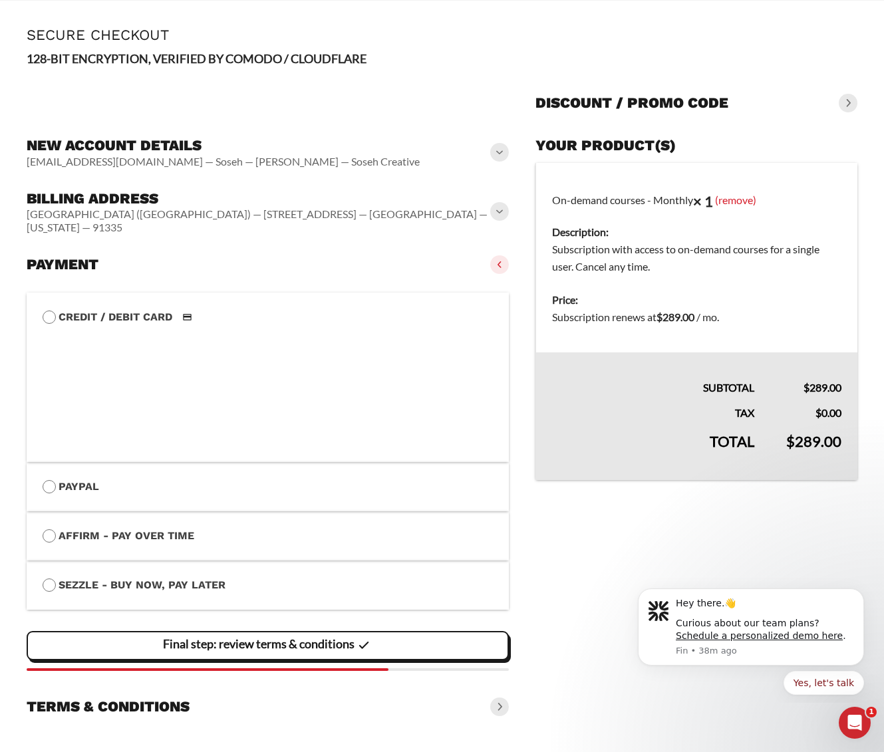  Describe the element at coordinates (653, 451) in the screenshot. I see `th: Total` at that location.